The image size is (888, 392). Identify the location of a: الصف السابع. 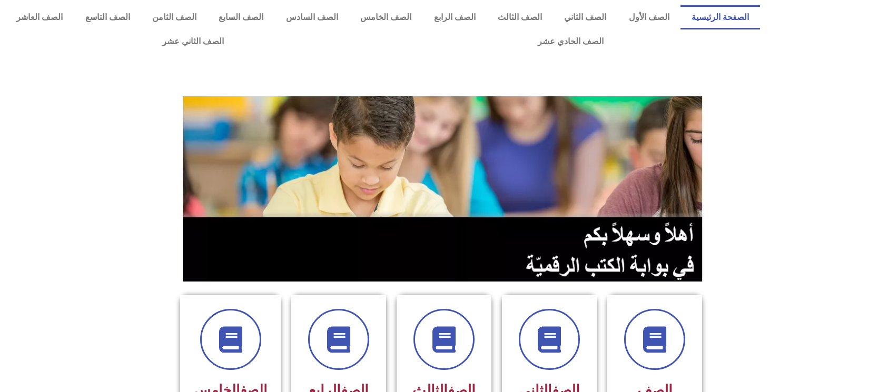
(241, 17).